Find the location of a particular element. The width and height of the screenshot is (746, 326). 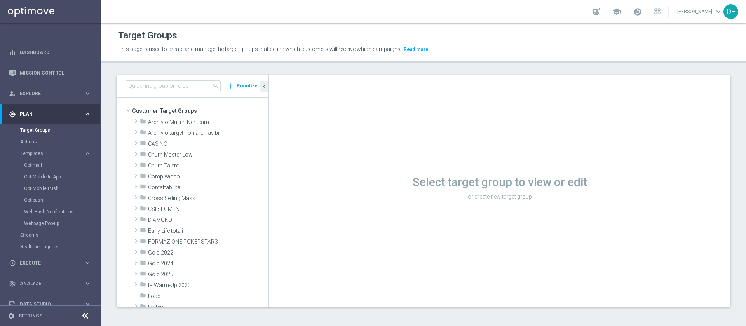

div: Mission Control is located at coordinates (50, 73).